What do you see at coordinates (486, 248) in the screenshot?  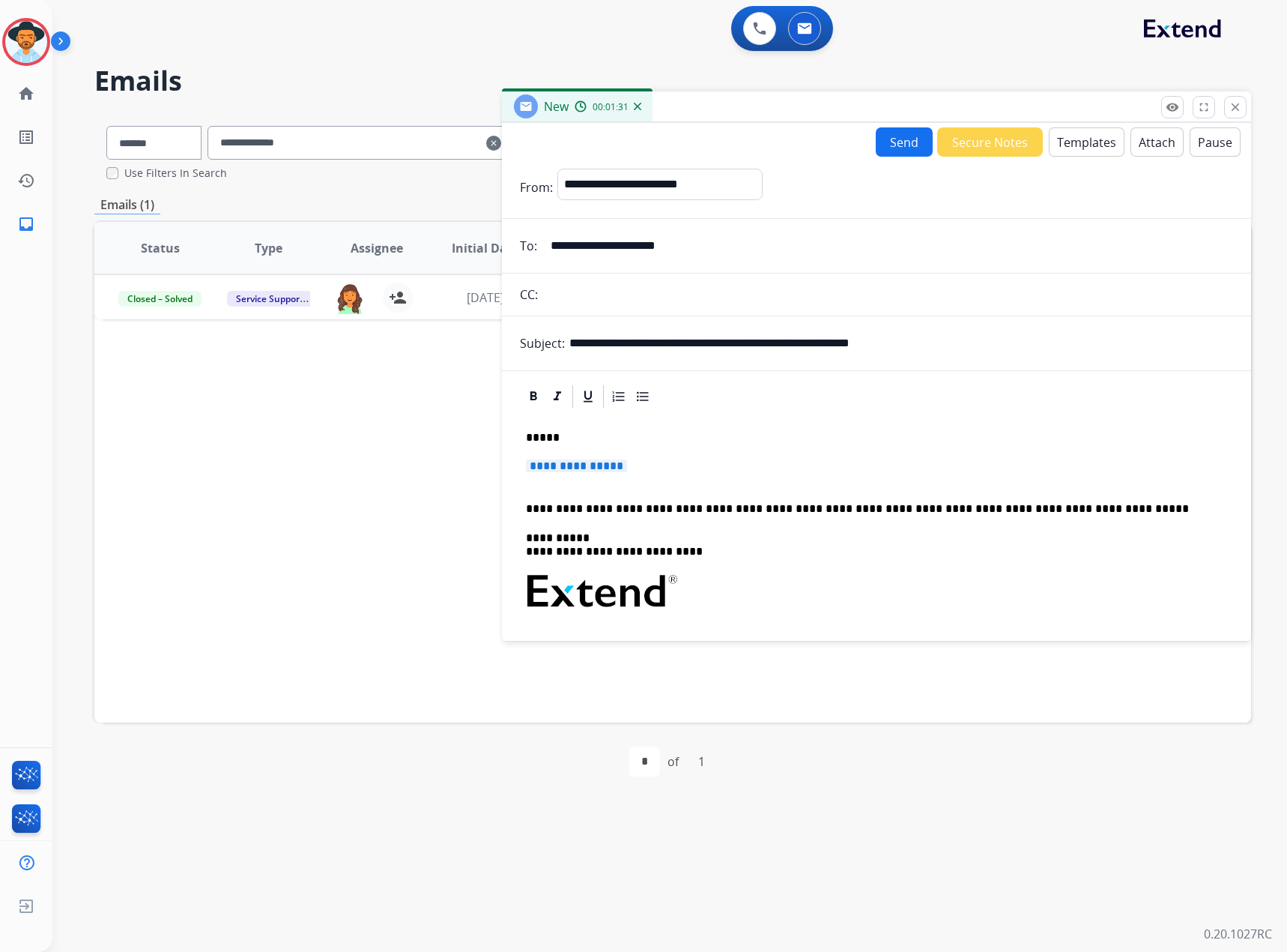 I see `span: Initial Date` at bounding box center [486, 248].